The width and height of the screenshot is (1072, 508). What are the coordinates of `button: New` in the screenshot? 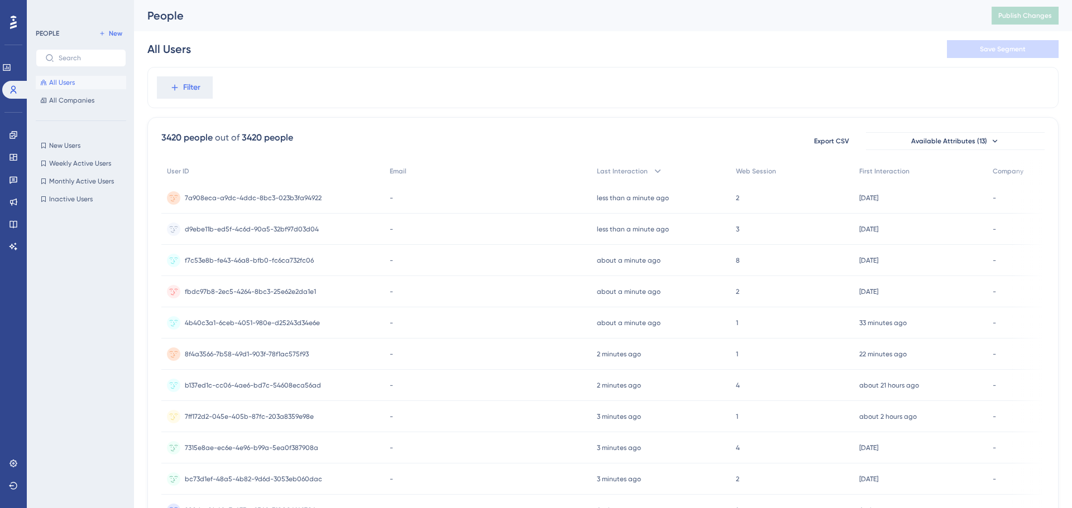 It's located at (111, 33).